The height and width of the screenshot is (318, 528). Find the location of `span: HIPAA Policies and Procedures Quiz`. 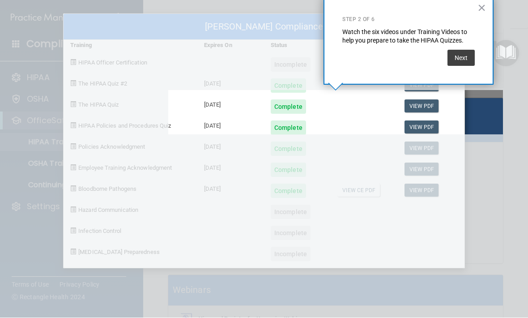

span: HIPAA Policies and Procedures Quiz is located at coordinates (124, 126).